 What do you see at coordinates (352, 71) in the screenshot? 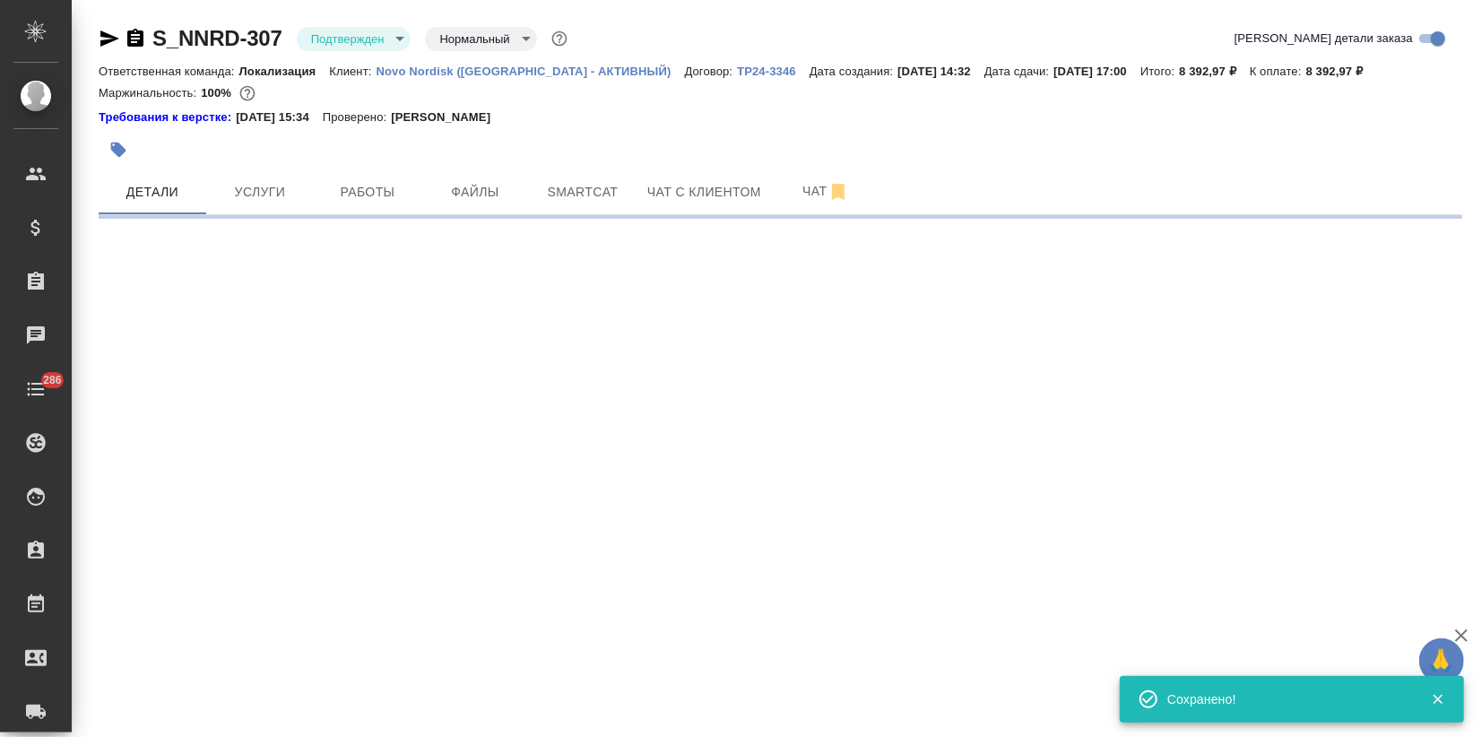
I see `p: Клиент:` at bounding box center [352, 71].